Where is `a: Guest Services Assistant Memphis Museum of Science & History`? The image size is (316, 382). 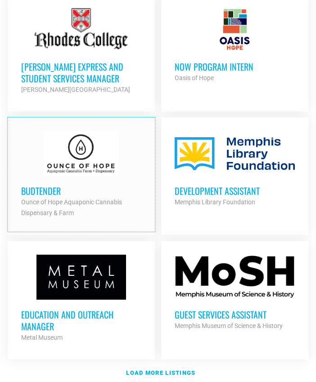 a: Guest Services Assistant Memphis Museum of Science & History is located at coordinates (235, 293).